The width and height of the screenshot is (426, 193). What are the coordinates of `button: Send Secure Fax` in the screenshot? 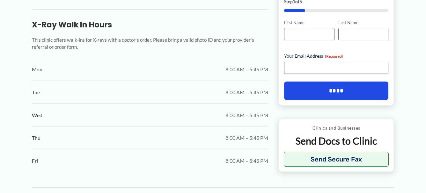 It's located at (336, 159).